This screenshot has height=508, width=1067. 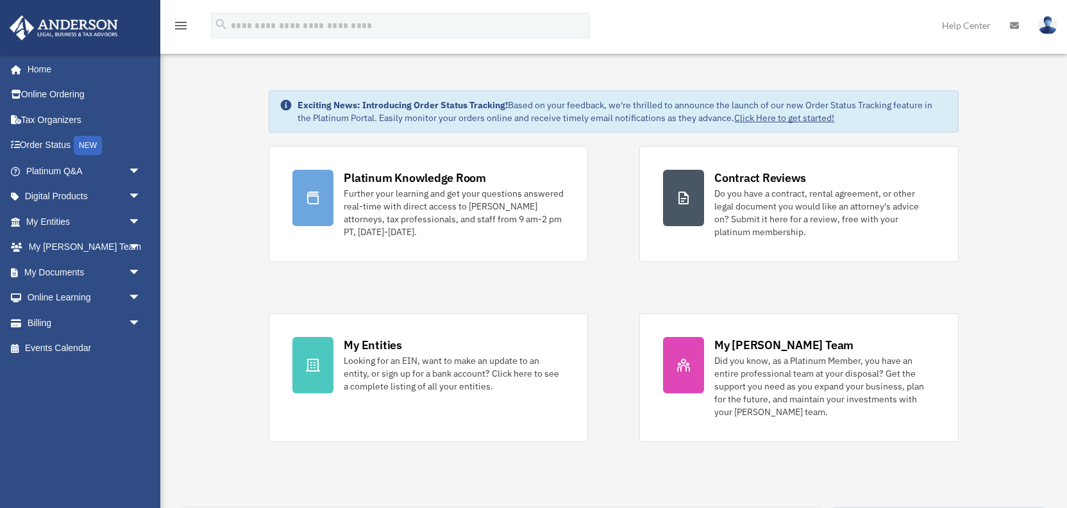 What do you see at coordinates (85, 298) in the screenshot?
I see `a: Online Learningarrow_drop_down` at bounding box center [85, 298].